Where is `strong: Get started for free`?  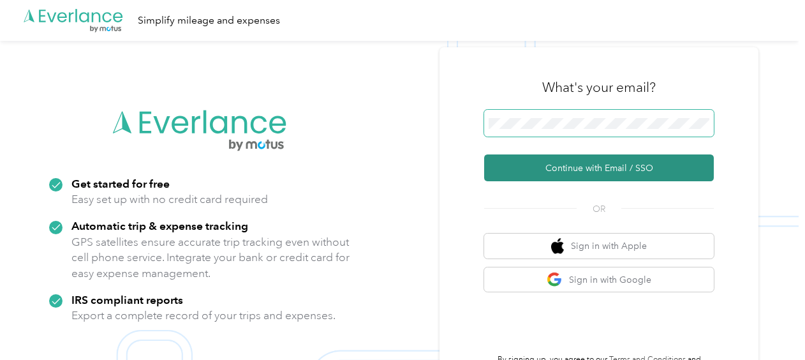
strong: Get started for free is located at coordinates (121, 183).